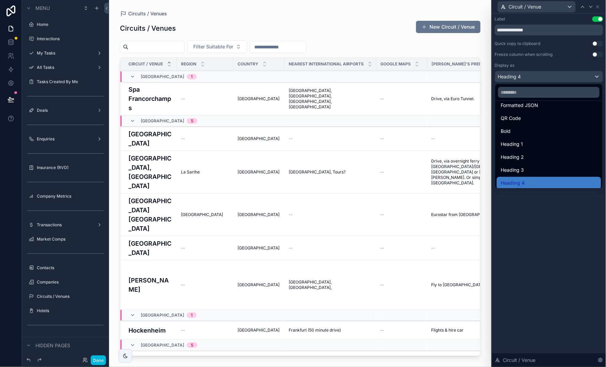 This screenshot has height=367, width=606. What do you see at coordinates (53, 346) in the screenshot?
I see `span: Hidden pages` at bounding box center [53, 346].